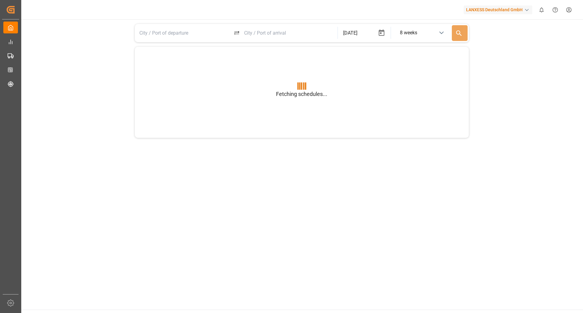 This screenshot has width=583, height=313. I want to click on button: show 0 new notifications, so click(542, 10).